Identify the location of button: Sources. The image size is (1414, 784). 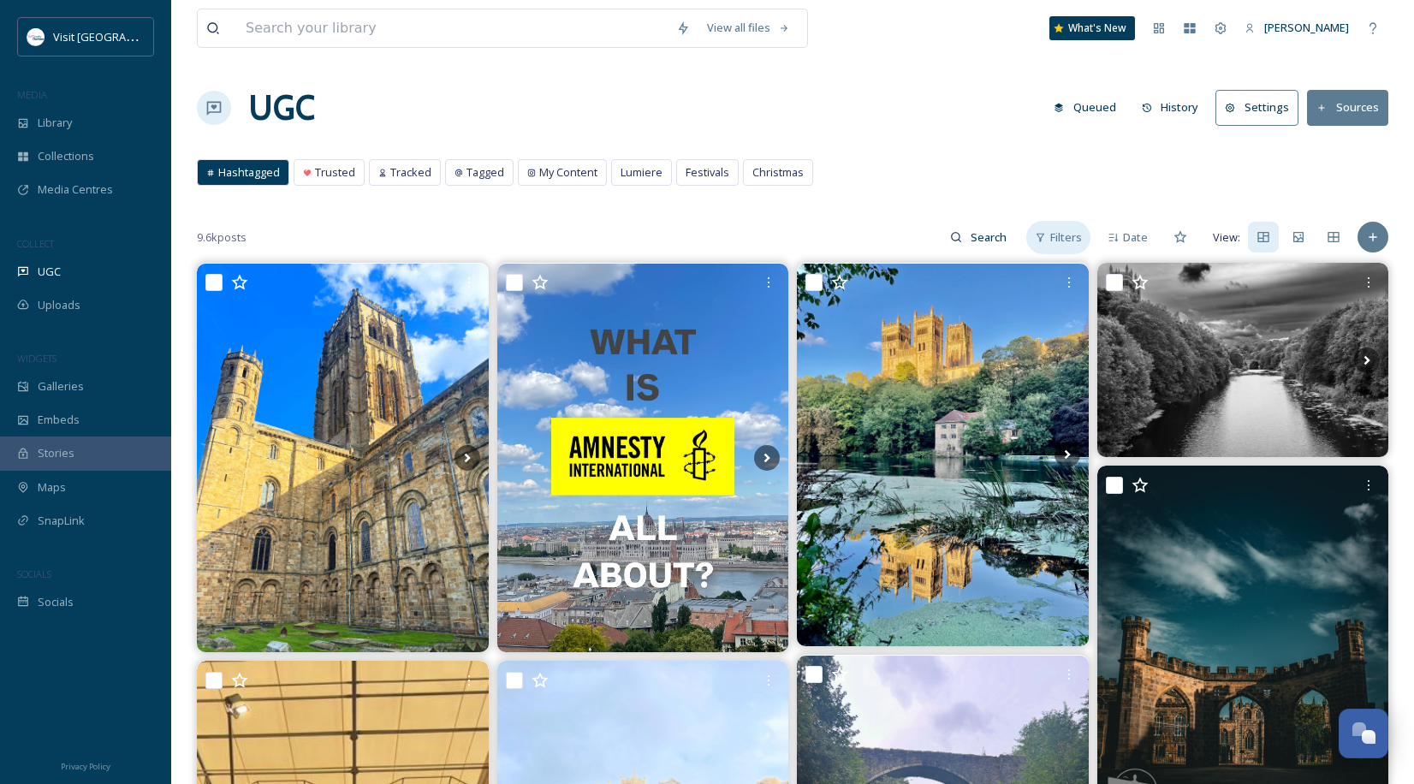
(1347, 107).